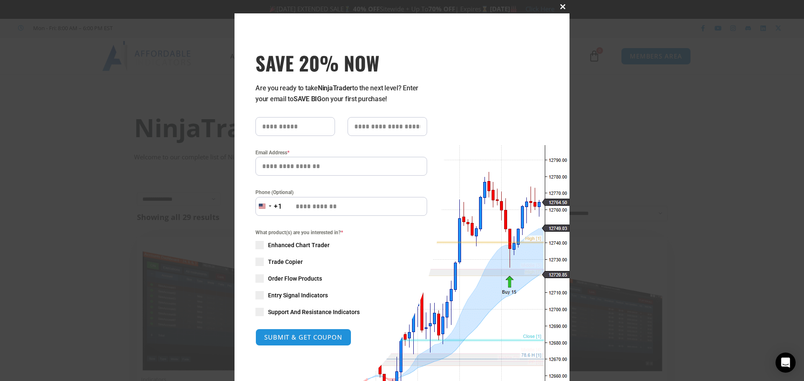 This screenshot has width=804, height=381. What do you see at coordinates (341, 94) in the screenshot?
I see `p: Are you ready to take to the next level? Enter your email to on your first purchase!` at bounding box center [341, 94].